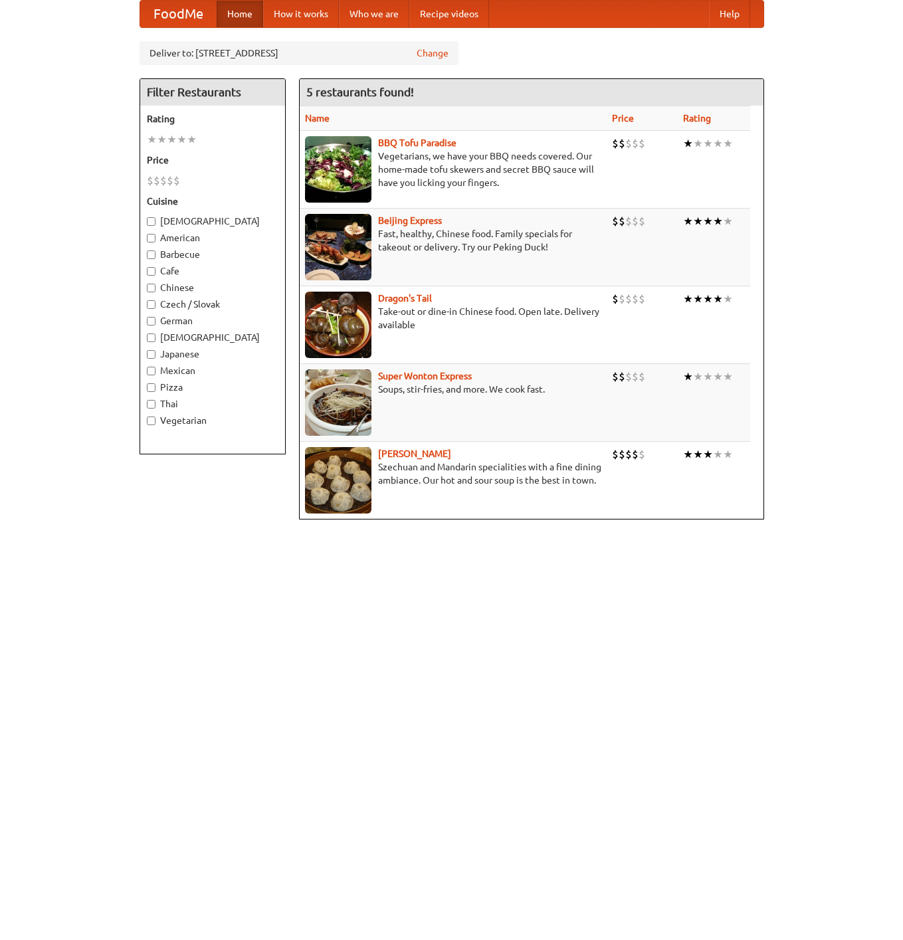 Image resolution: width=903 pixels, height=940 pixels. What do you see at coordinates (151, 288) in the screenshot?
I see `input: Chinese` at bounding box center [151, 288].